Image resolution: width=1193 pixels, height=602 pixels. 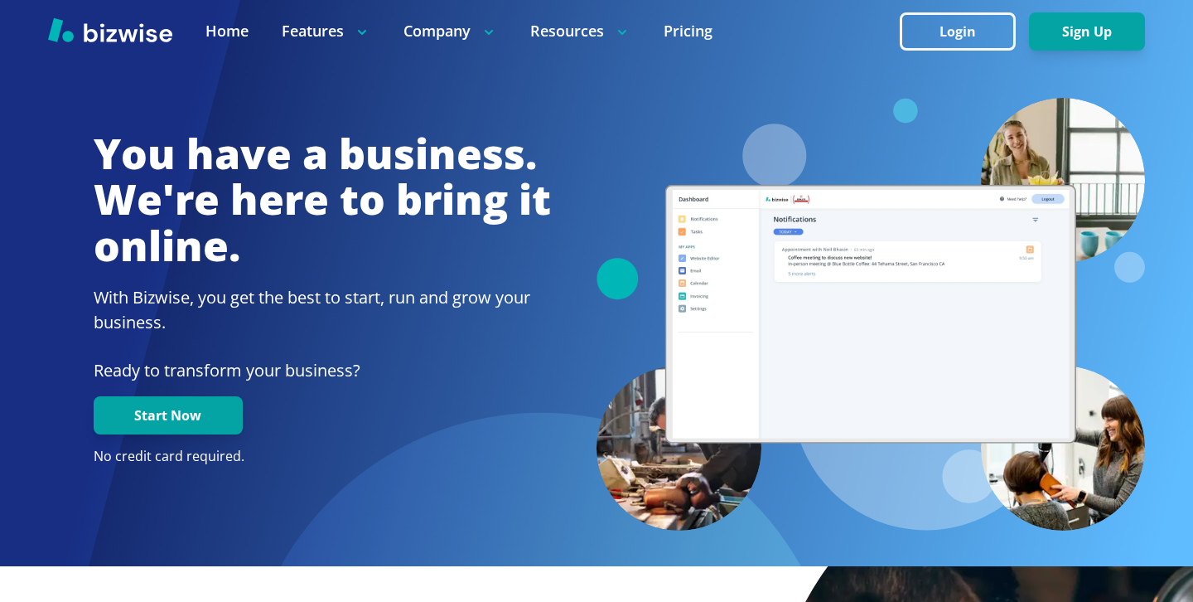 I want to click on a: Login, so click(x=965, y=31).